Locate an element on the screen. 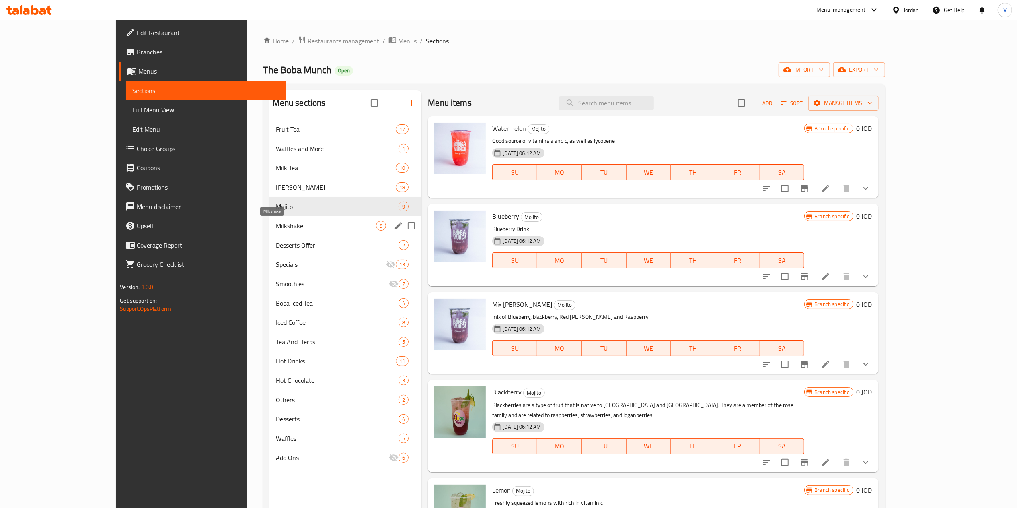 This screenshot has width=1017, height=508. div: Hot Chocolate is located at coordinates (337, 380).